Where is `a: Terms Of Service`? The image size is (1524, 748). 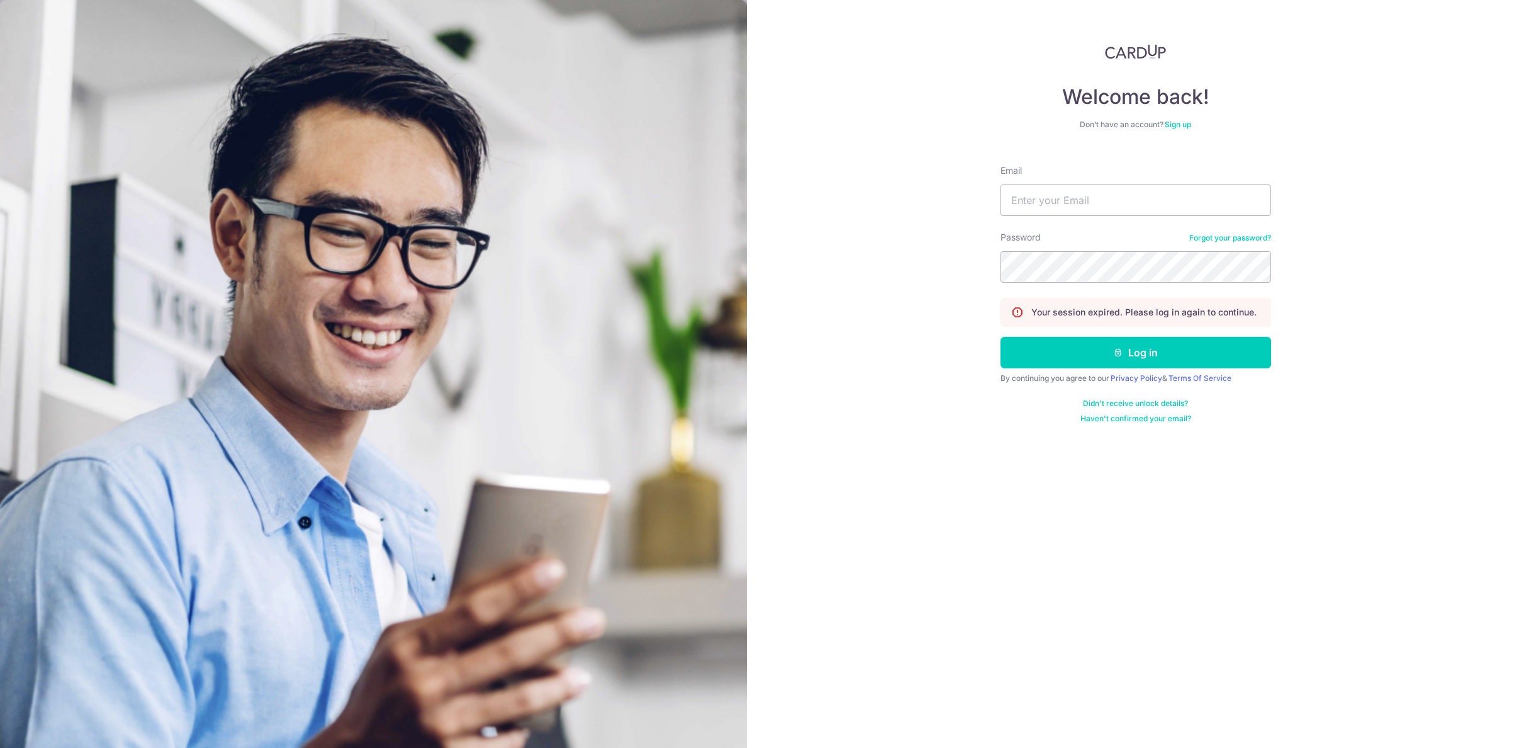 a: Terms Of Service is located at coordinates (1200, 378).